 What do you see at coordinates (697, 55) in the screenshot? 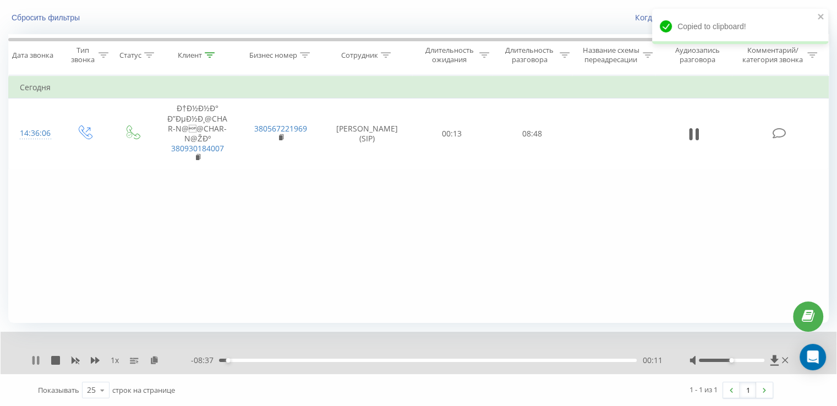
I see `div: Аудиозапись разговора` at bounding box center [697, 55].